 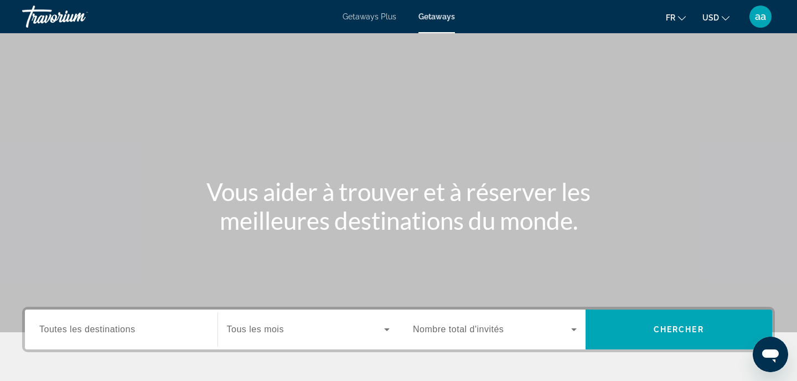 I want to click on button: User Menu, so click(x=760, y=17).